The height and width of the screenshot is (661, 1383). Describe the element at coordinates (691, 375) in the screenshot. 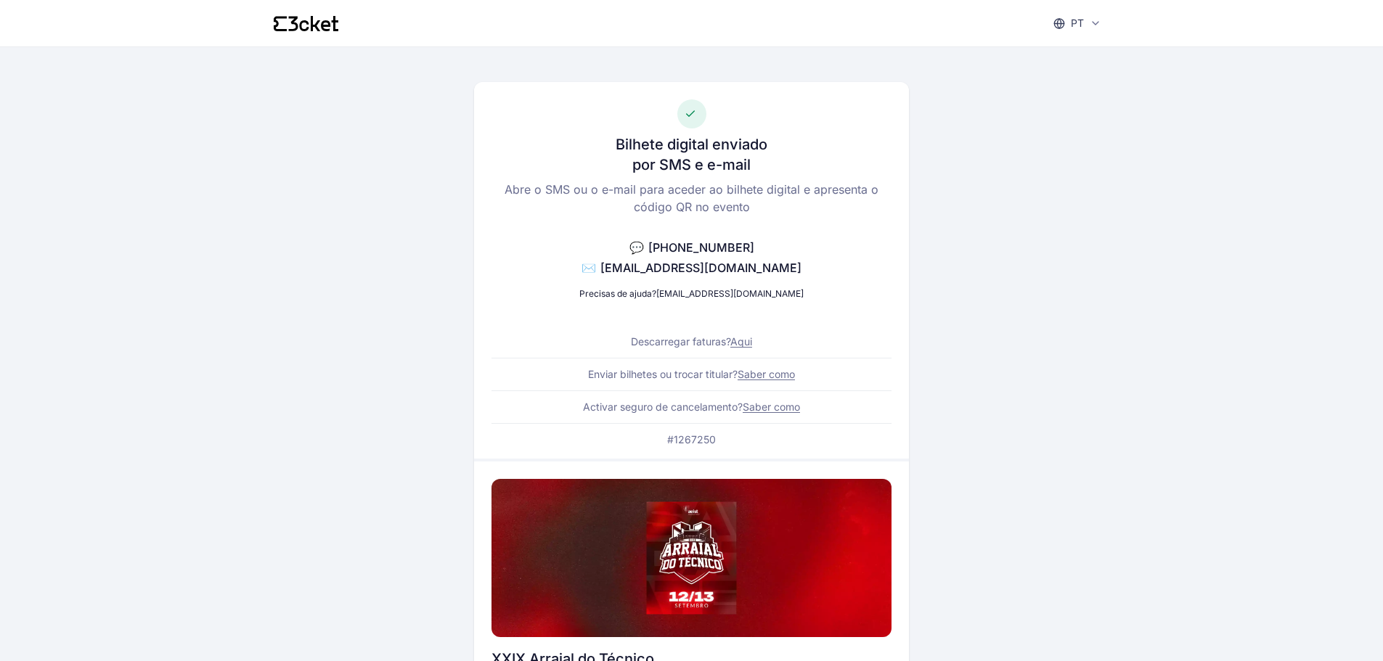

I see `p: Enviar bilhetes ou trocar titular?` at that location.